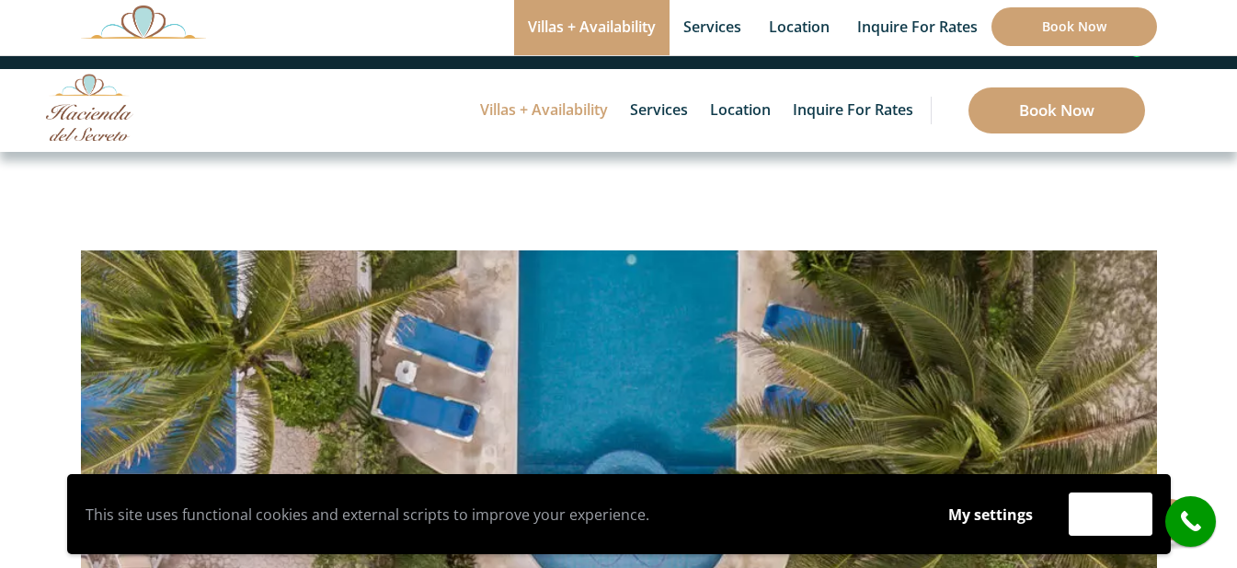  I want to click on button: Accept, so click(1110, 513).